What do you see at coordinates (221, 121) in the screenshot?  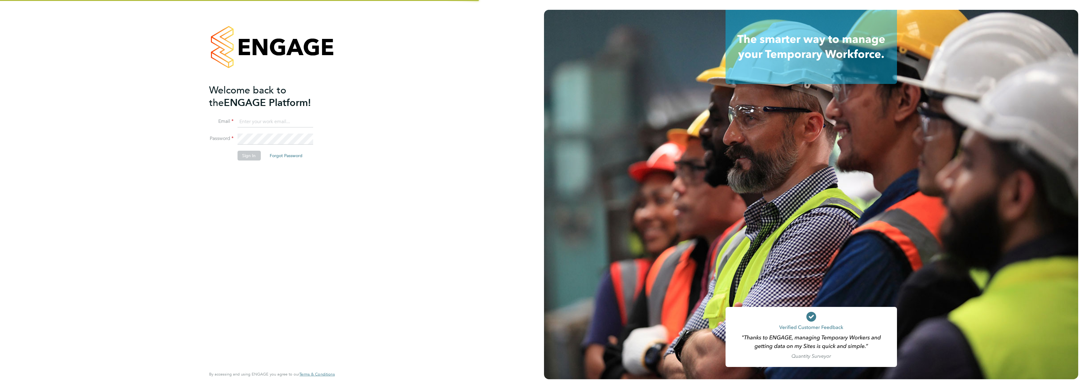 I see `label: Email` at bounding box center [221, 121].